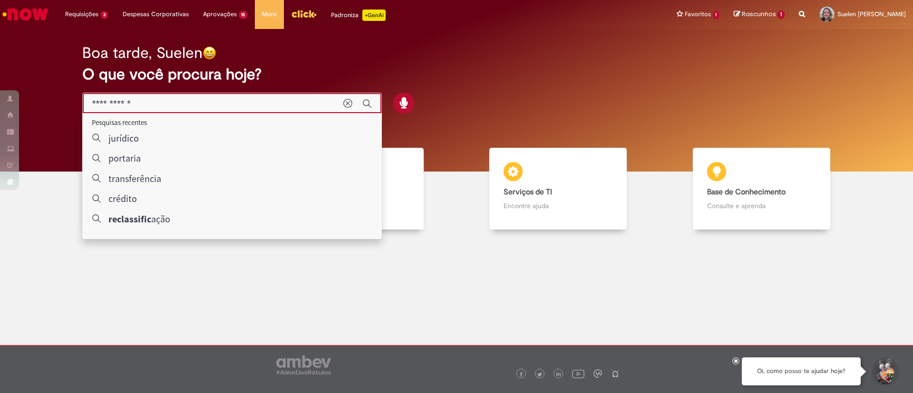 The image size is (913, 393). Describe the element at coordinates (558, 206) in the screenshot. I see `p: Encontre ajuda` at that location.